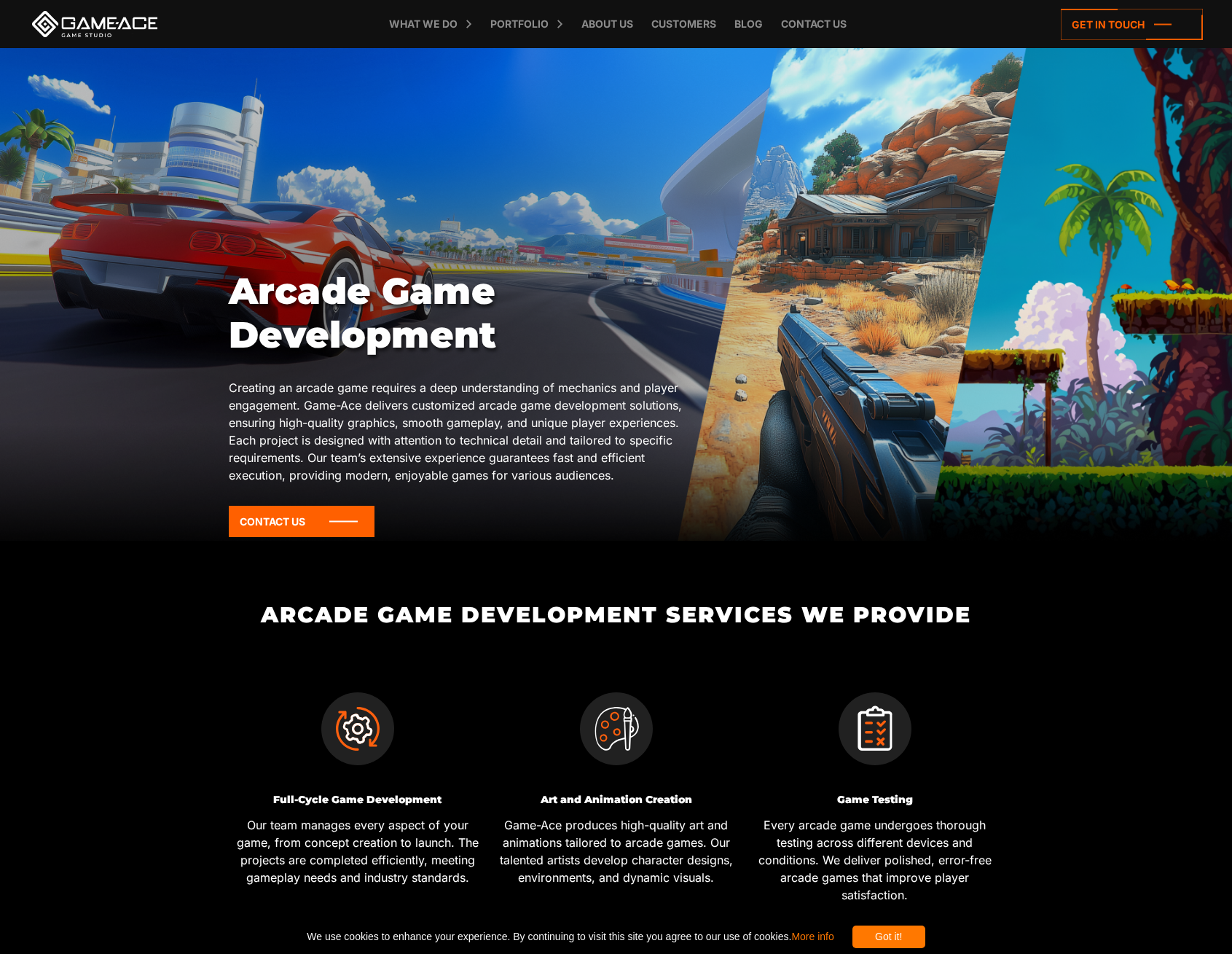 The width and height of the screenshot is (1232, 954). I want to click on span: We use cookies to enhance your experience. By continuing to visit this site you agree to our use ..., so click(570, 936).